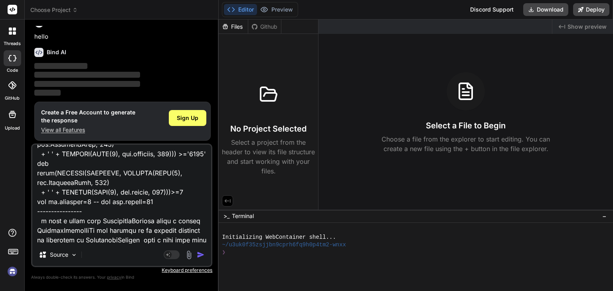  What do you see at coordinates (188, 118) in the screenshot?
I see `span: Sign Up` at bounding box center [188, 118].